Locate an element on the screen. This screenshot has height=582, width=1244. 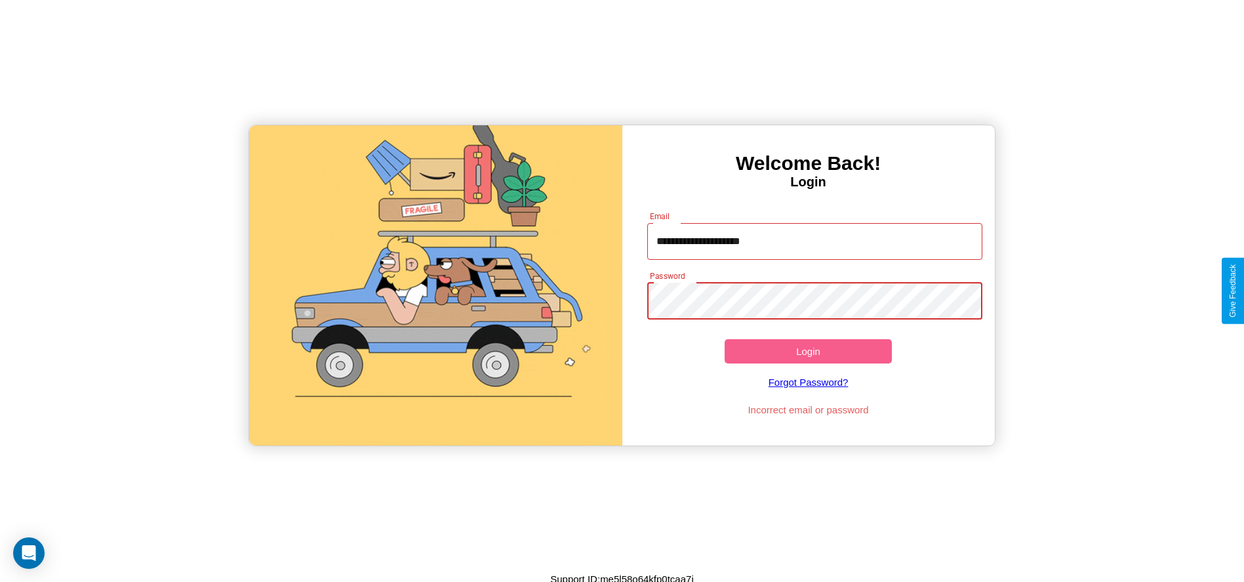
label: Email is located at coordinates (660, 216).